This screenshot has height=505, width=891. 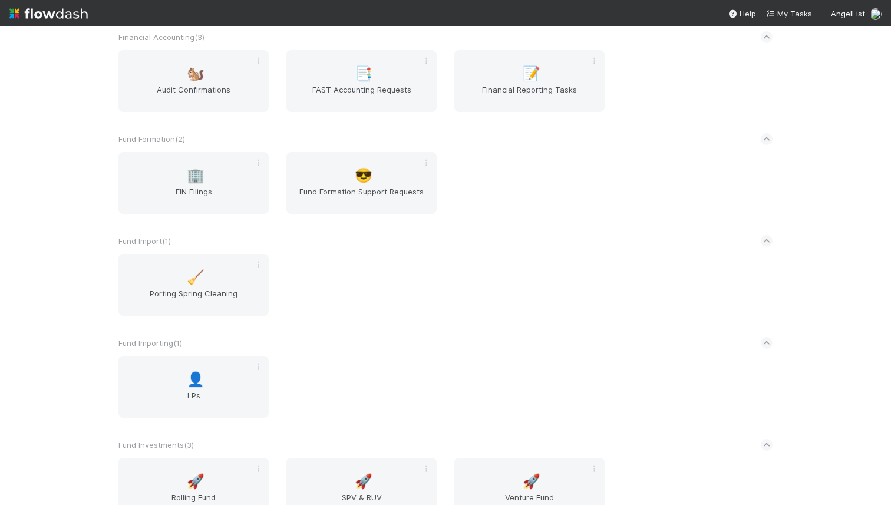 I want to click on a: My Tasks, so click(x=789, y=14).